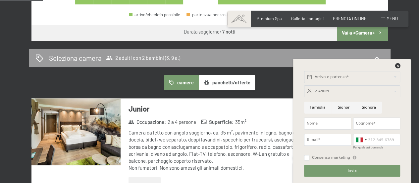  I want to click on h3: Junior, so click(218, 108).